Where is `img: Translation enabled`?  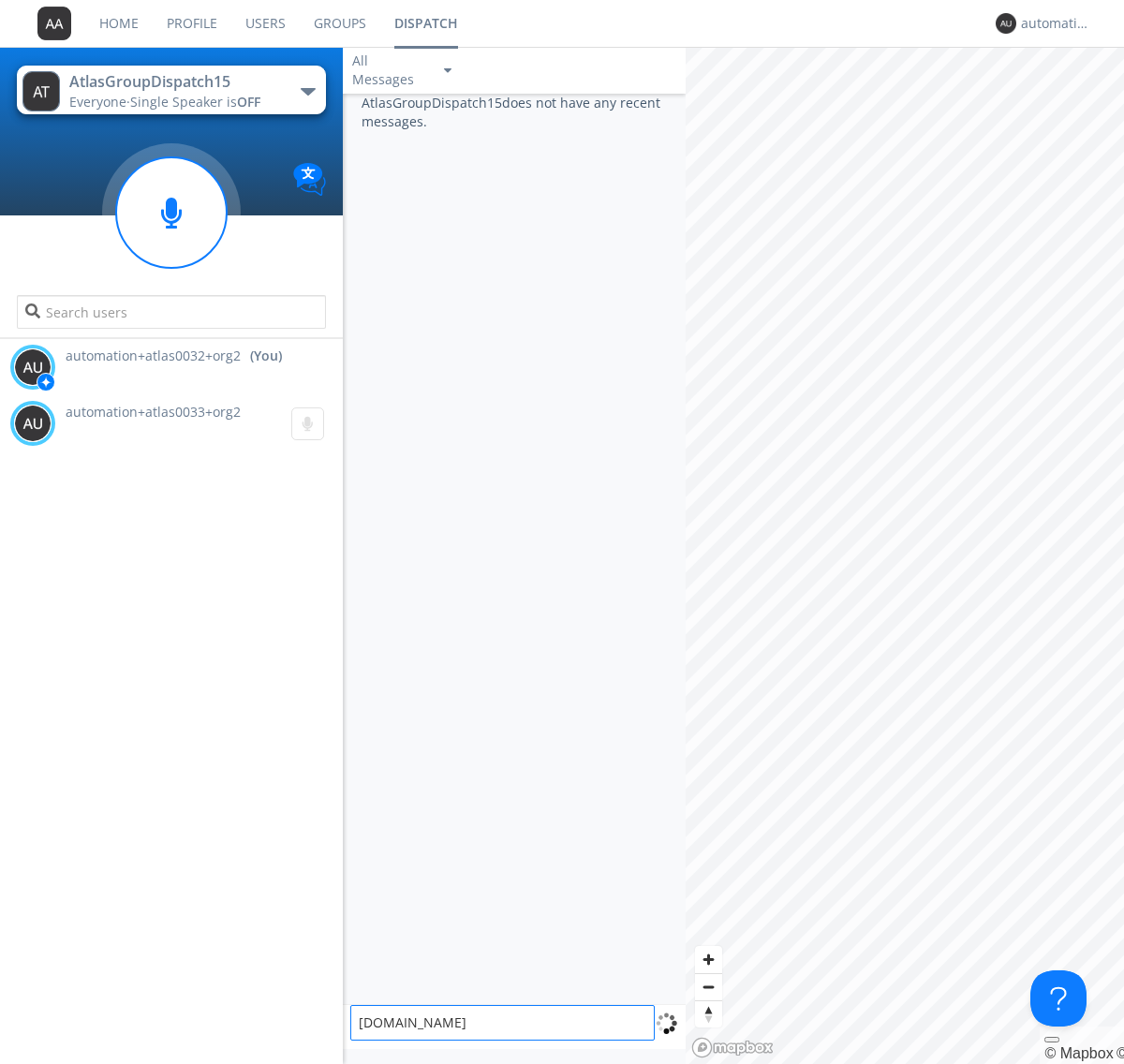 img: Translation enabled is located at coordinates (309, 179).